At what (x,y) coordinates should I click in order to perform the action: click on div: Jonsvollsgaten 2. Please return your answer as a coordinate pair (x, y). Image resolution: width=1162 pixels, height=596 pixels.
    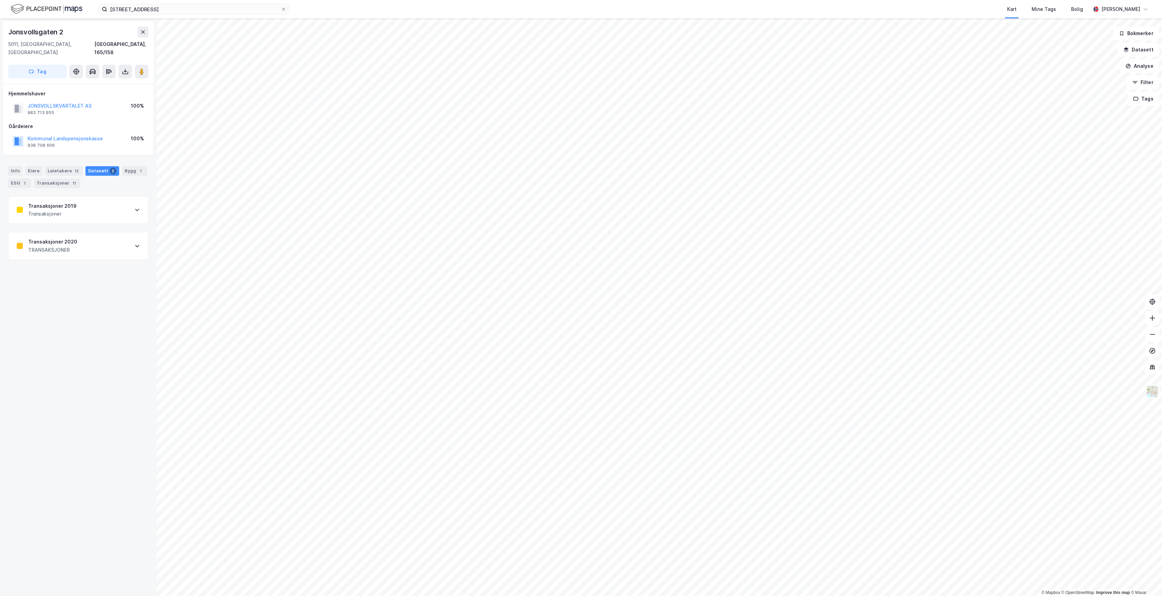
    Looking at the image, I should click on (36, 32).